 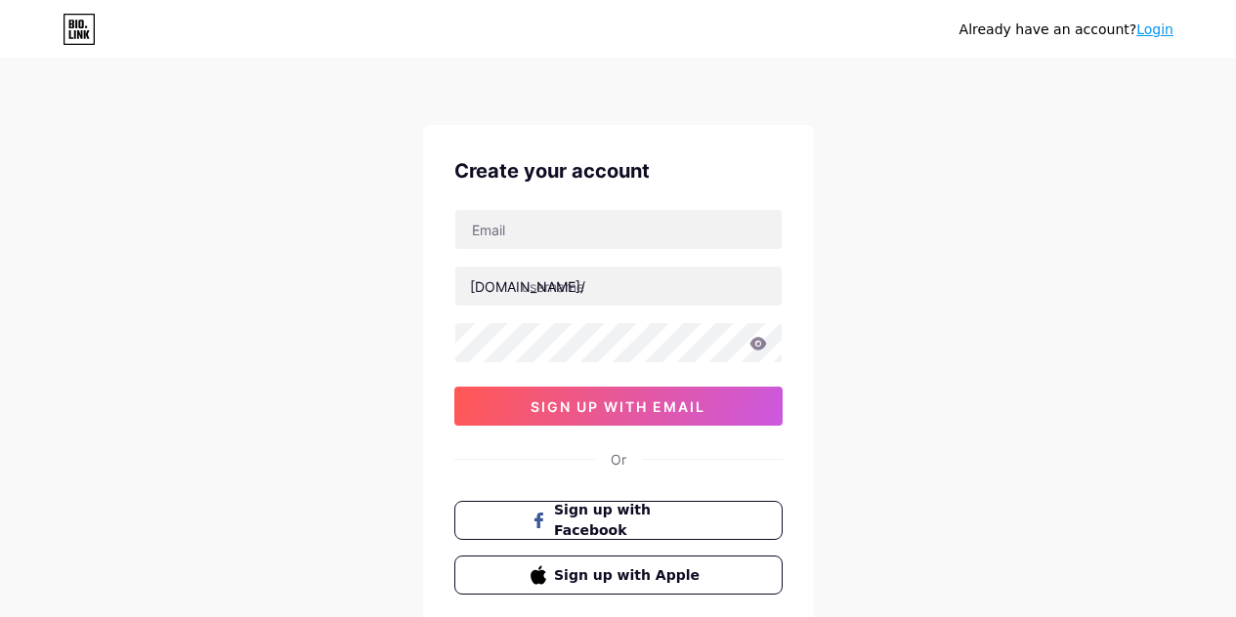 I want to click on span: Sign up with Apple, so click(x=629, y=575).